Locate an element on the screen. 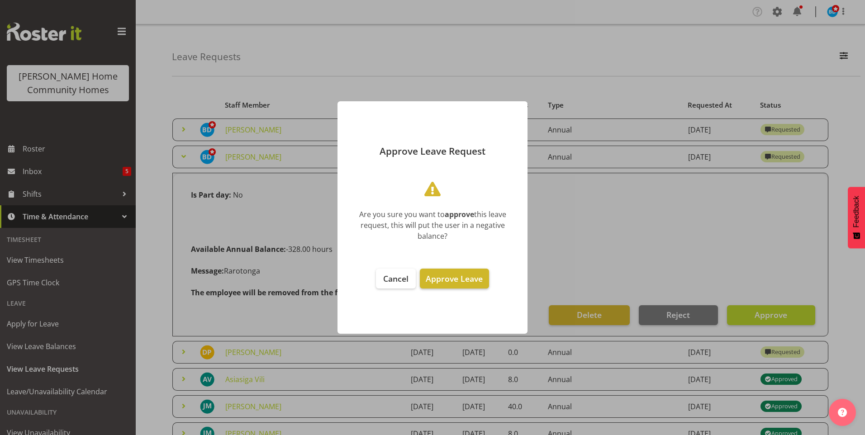 This screenshot has width=865, height=435. button: Cancel is located at coordinates (396, 279).